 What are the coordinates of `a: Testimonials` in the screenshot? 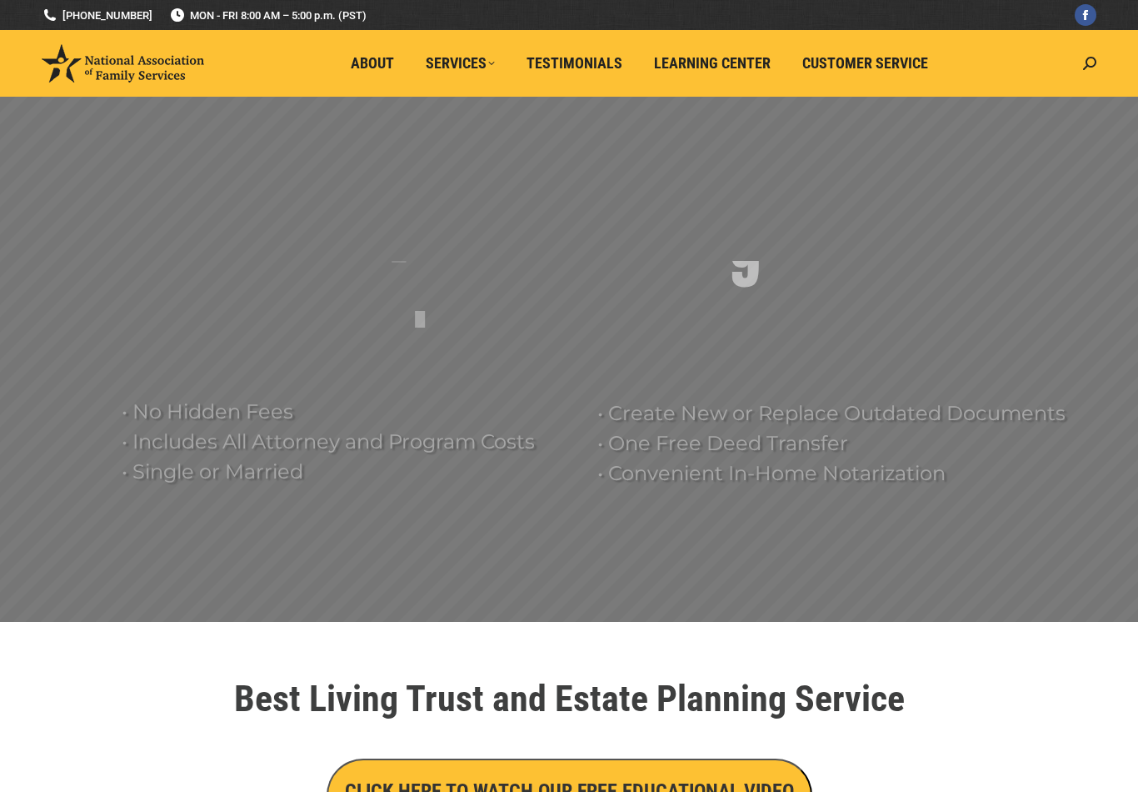 It's located at (574, 63).